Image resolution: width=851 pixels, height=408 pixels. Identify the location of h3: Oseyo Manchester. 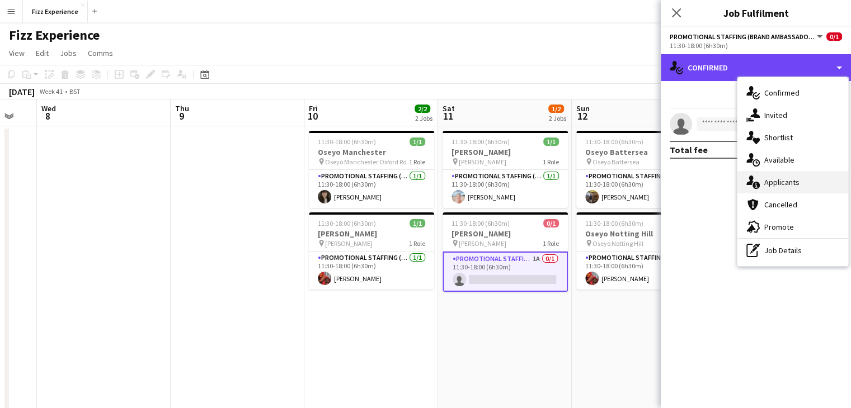
(371, 152).